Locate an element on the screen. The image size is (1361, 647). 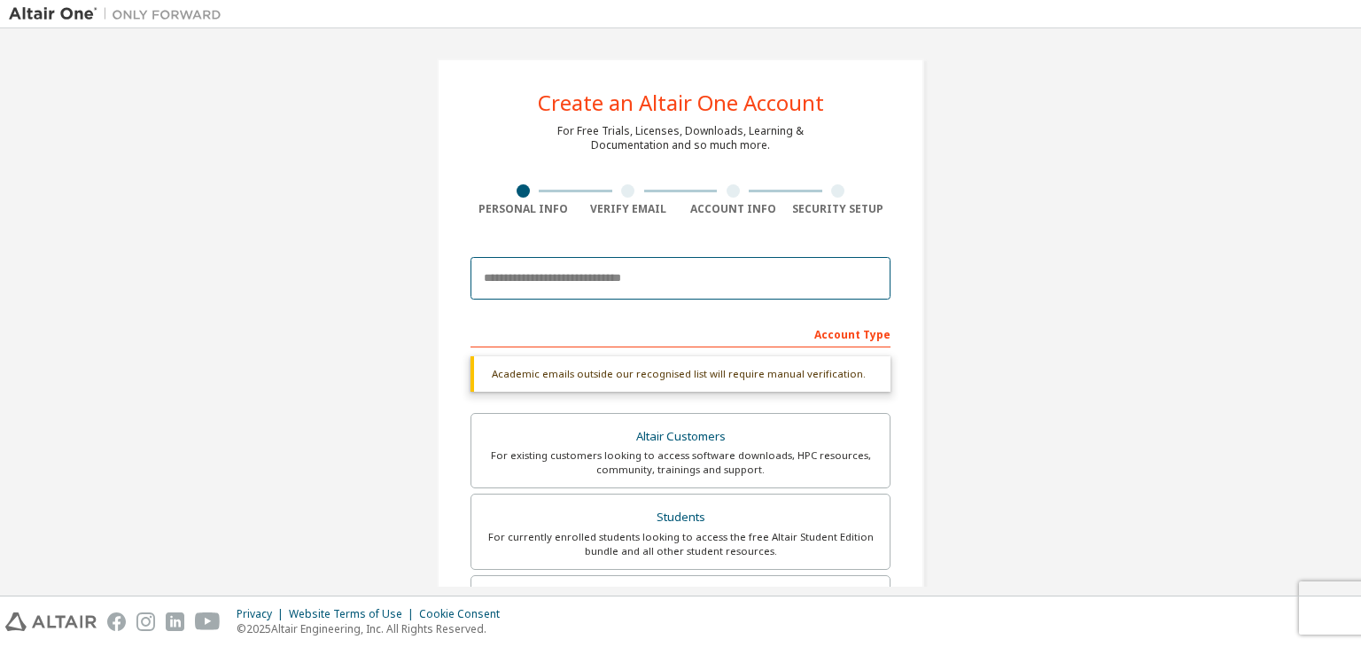
img: linkedin.svg is located at coordinates (175, 621).